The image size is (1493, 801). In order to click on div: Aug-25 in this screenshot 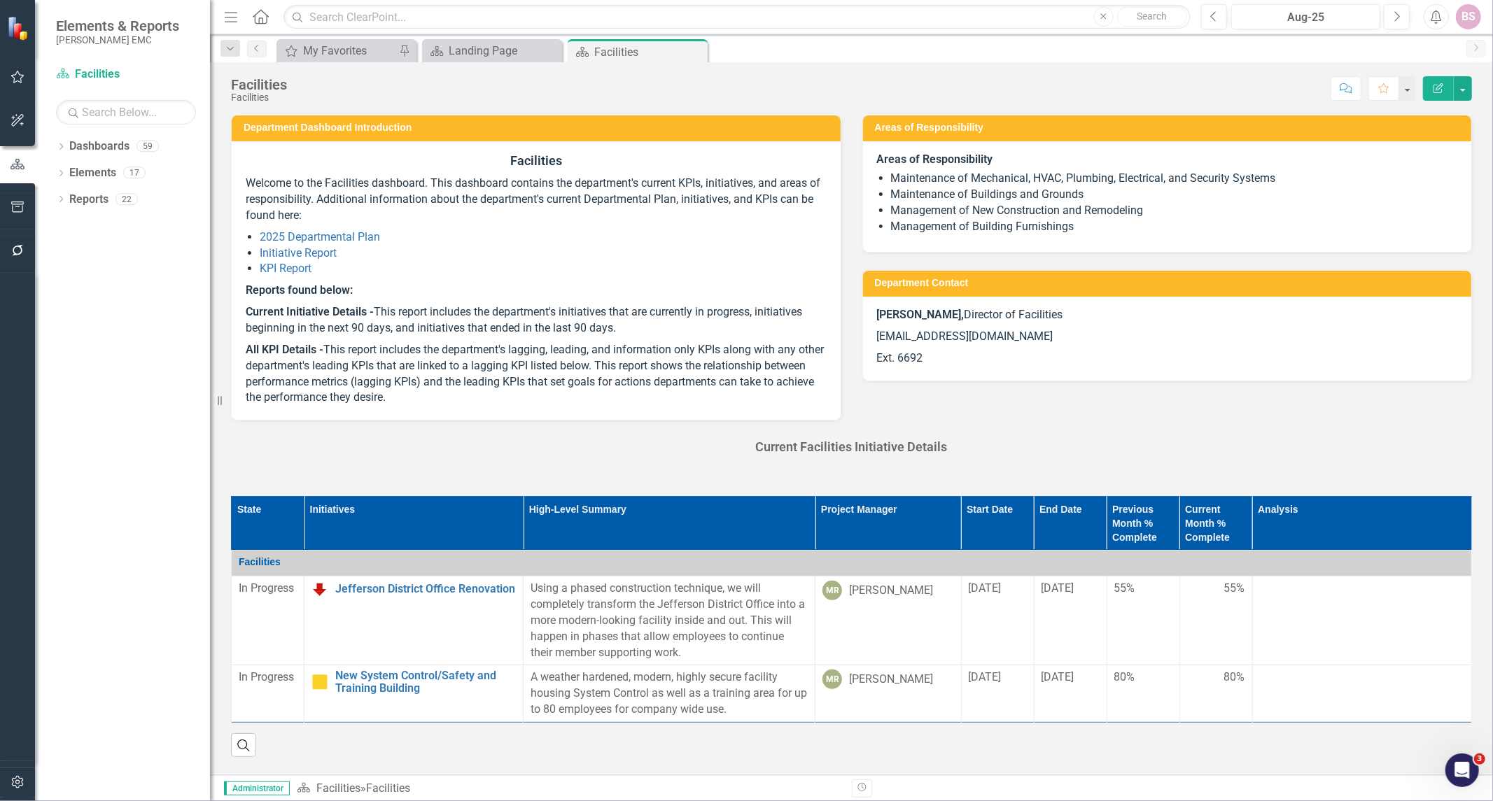, I will do `click(1305, 17)`.